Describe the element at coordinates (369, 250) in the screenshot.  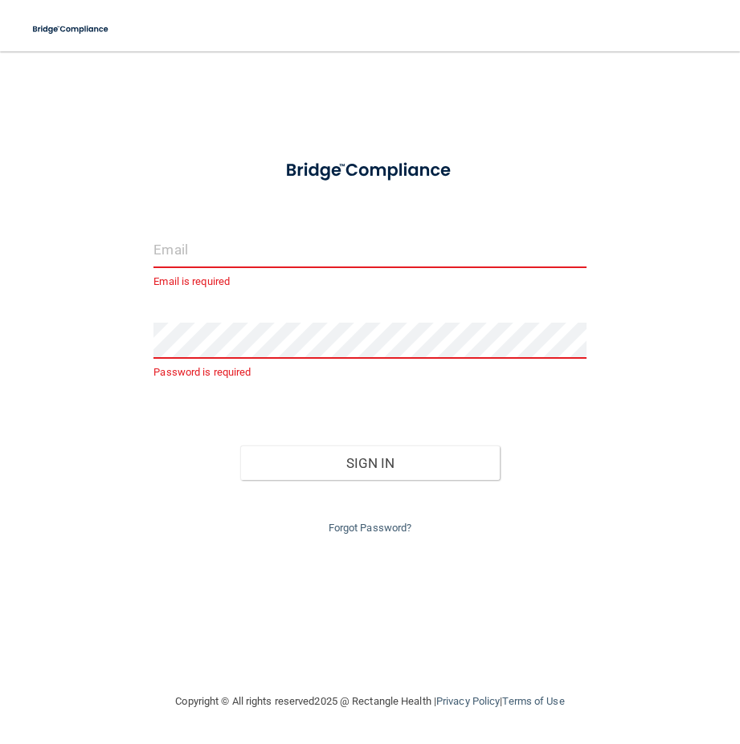
I see `input: Email` at that location.